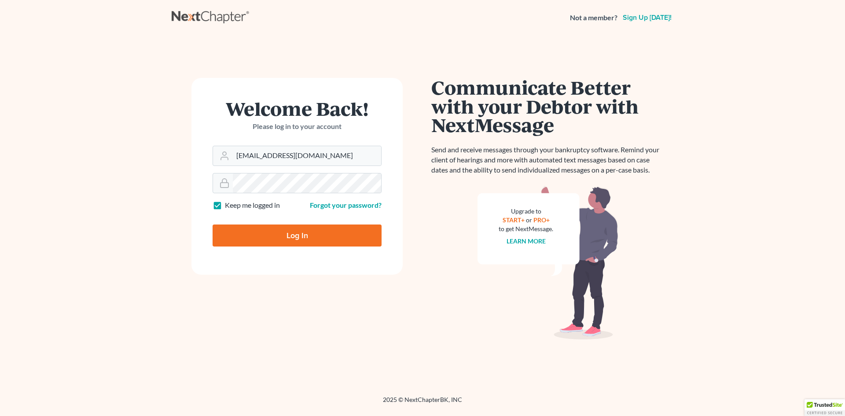 Image resolution: width=845 pixels, height=416 pixels. Describe the element at coordinates (529, 220) in the screenshot. I see `span: or` at that location.